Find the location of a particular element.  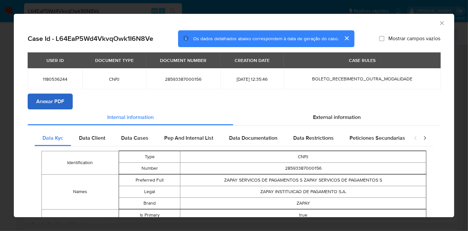

div: Detailed internal info is located at coordinates (221, 138).